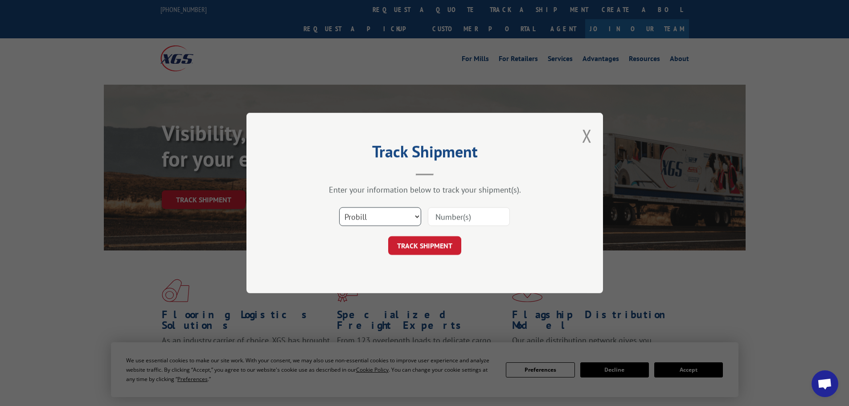  I want to click on button: TRACK SHIPMENT, so click(425, 246).